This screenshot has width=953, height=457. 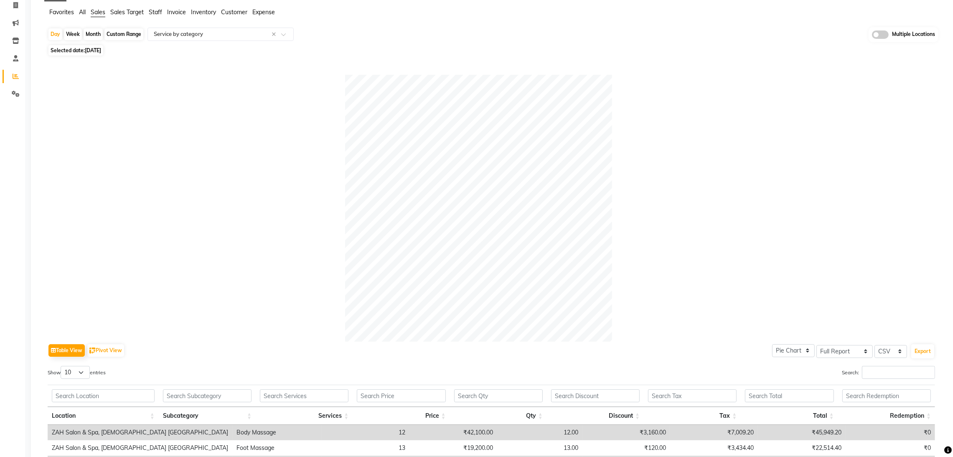 I want to click on th: Qty: activate to sort column ascending, so click(x=499, y=416).